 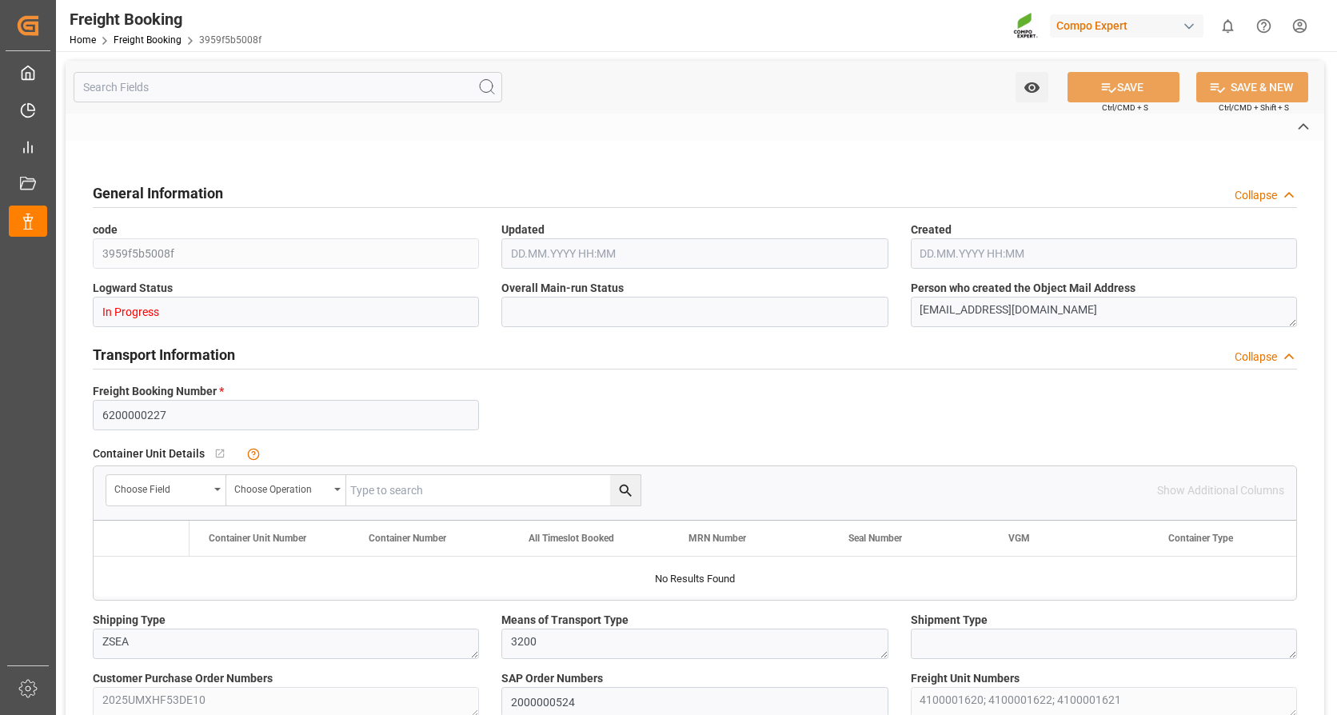 I want to click on button: SAVE, so click(x=1123, y=87).